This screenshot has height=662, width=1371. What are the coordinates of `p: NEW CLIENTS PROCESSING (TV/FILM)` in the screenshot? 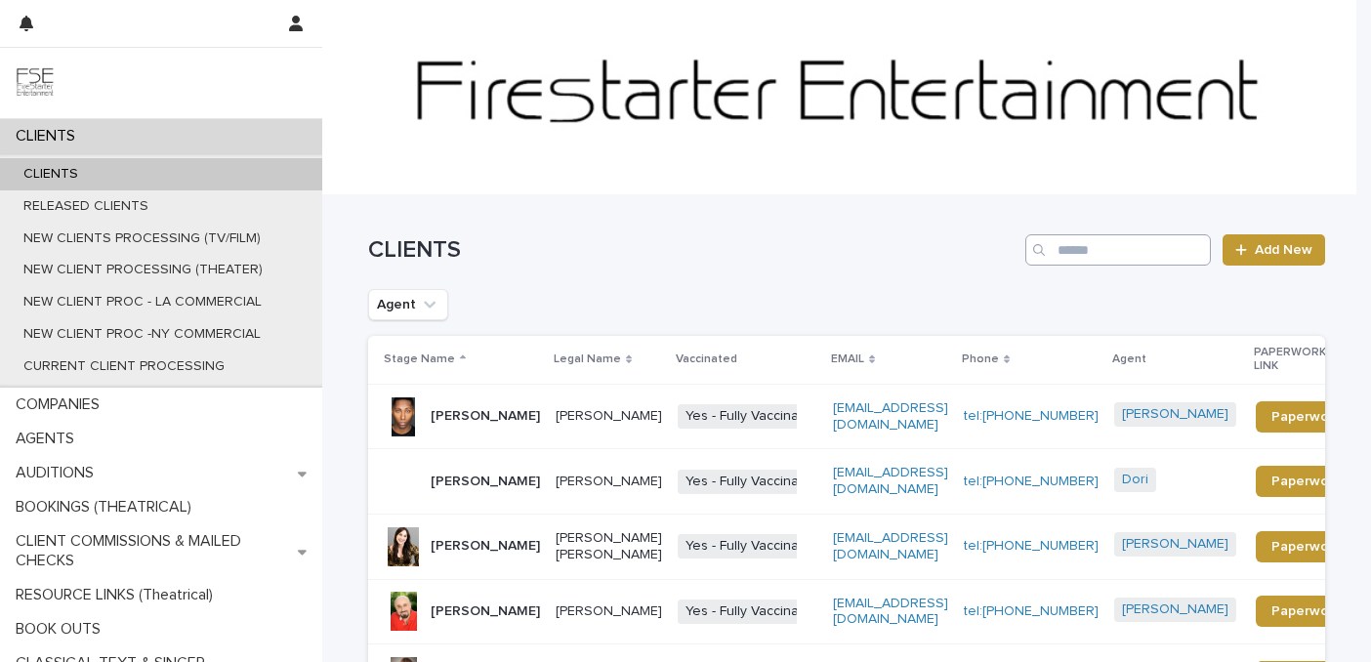 It's located at (142, 238).